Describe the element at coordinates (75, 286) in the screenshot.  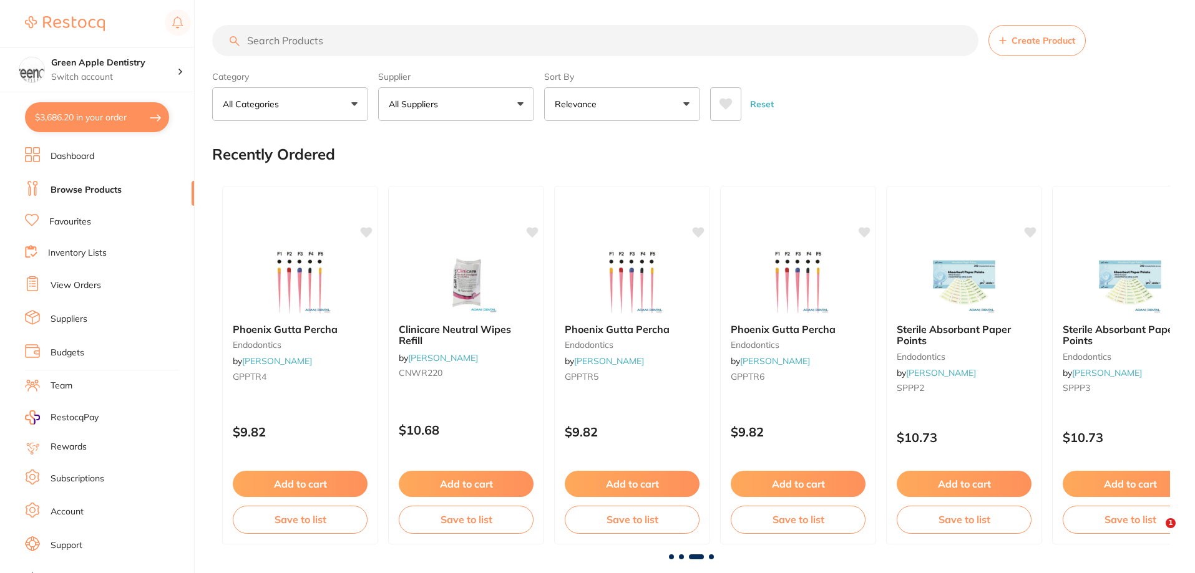
I see `a: View Orders` at that location.